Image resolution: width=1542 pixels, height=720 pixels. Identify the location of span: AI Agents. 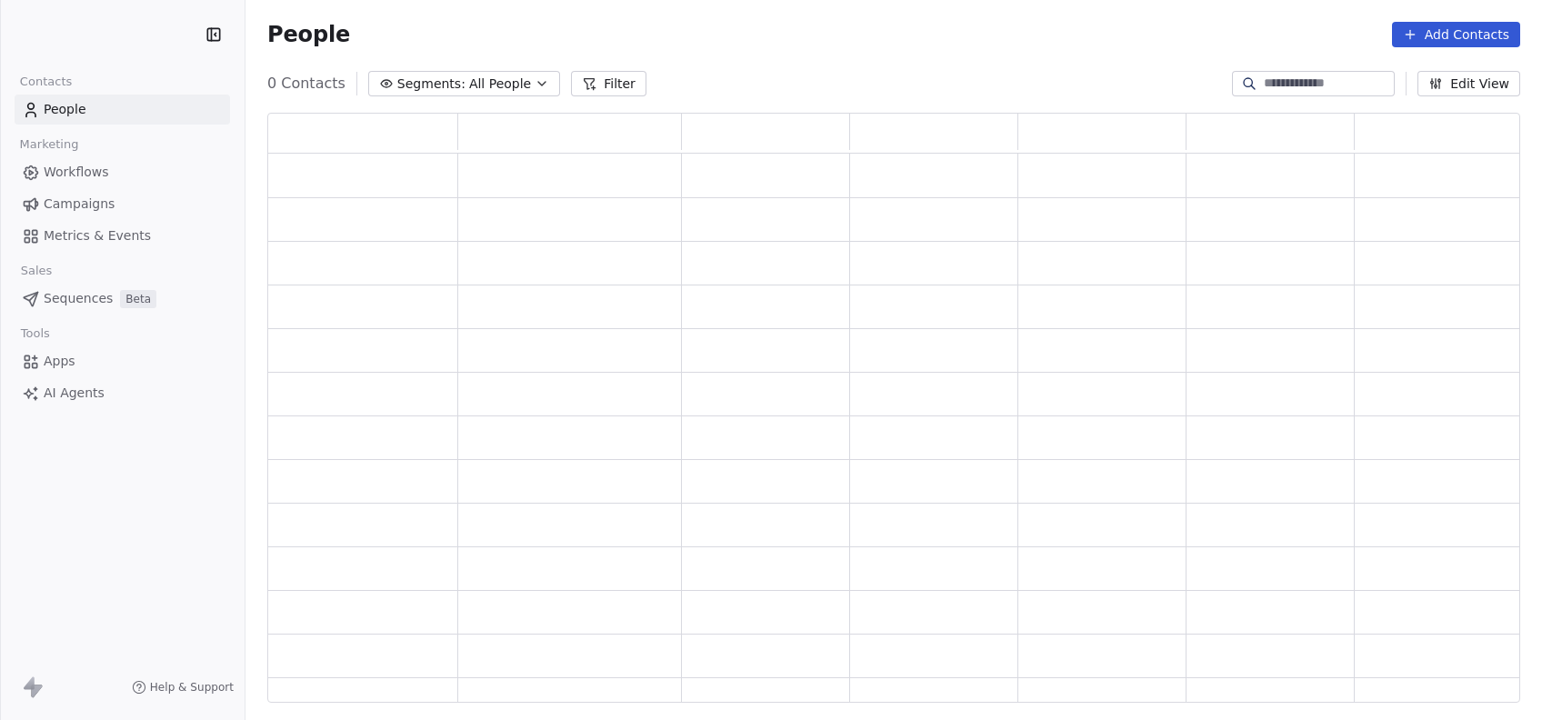
(74, 393).